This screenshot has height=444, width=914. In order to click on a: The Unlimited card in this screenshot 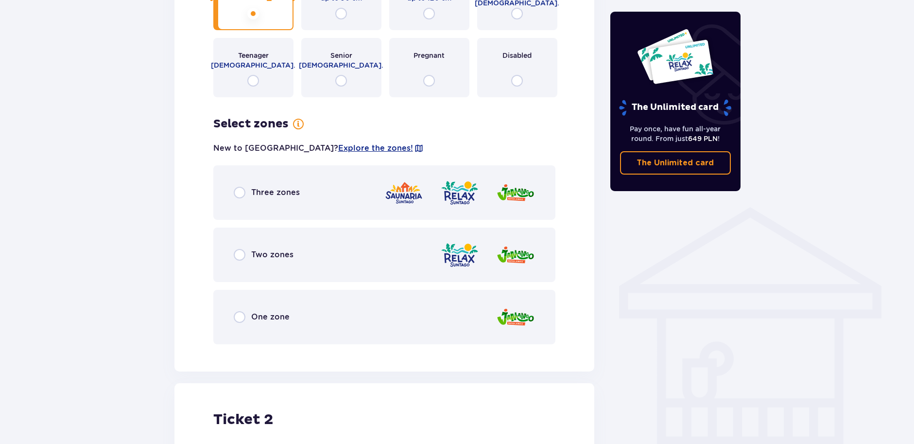, I will do `click(676, 163)`.